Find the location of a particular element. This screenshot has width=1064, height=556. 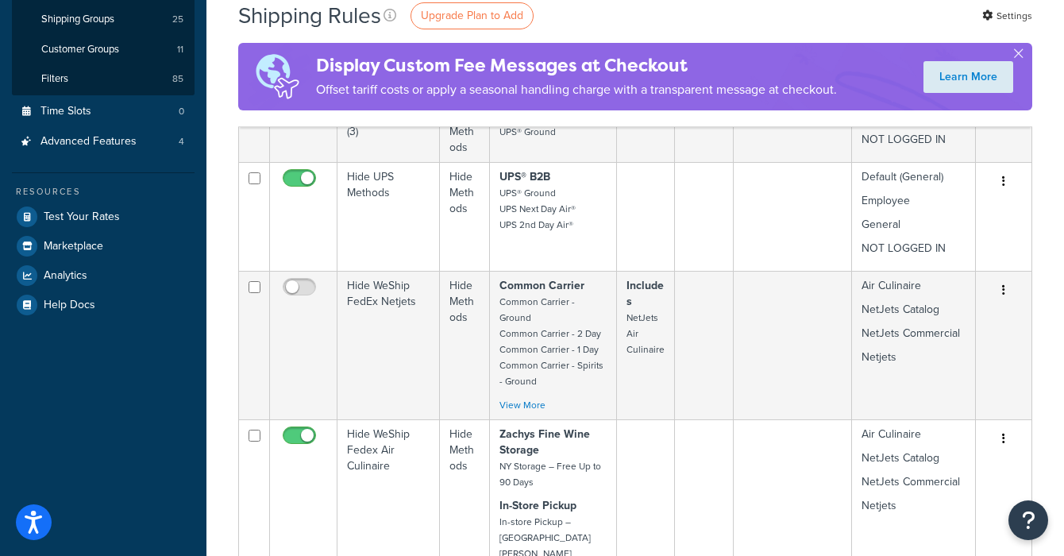

a: Analytics is located at coordinates (103, 276).